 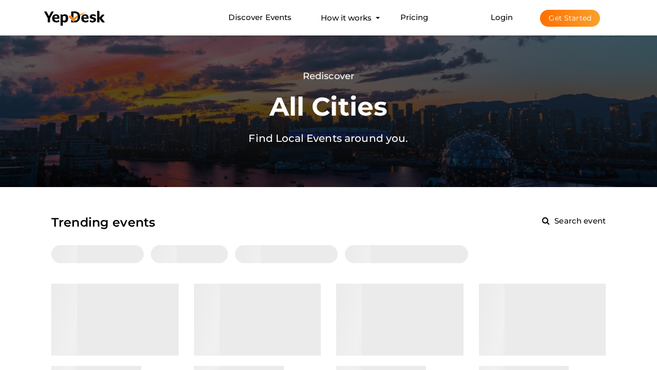 I want to click on button: How it works, so click(x=346, y=17).